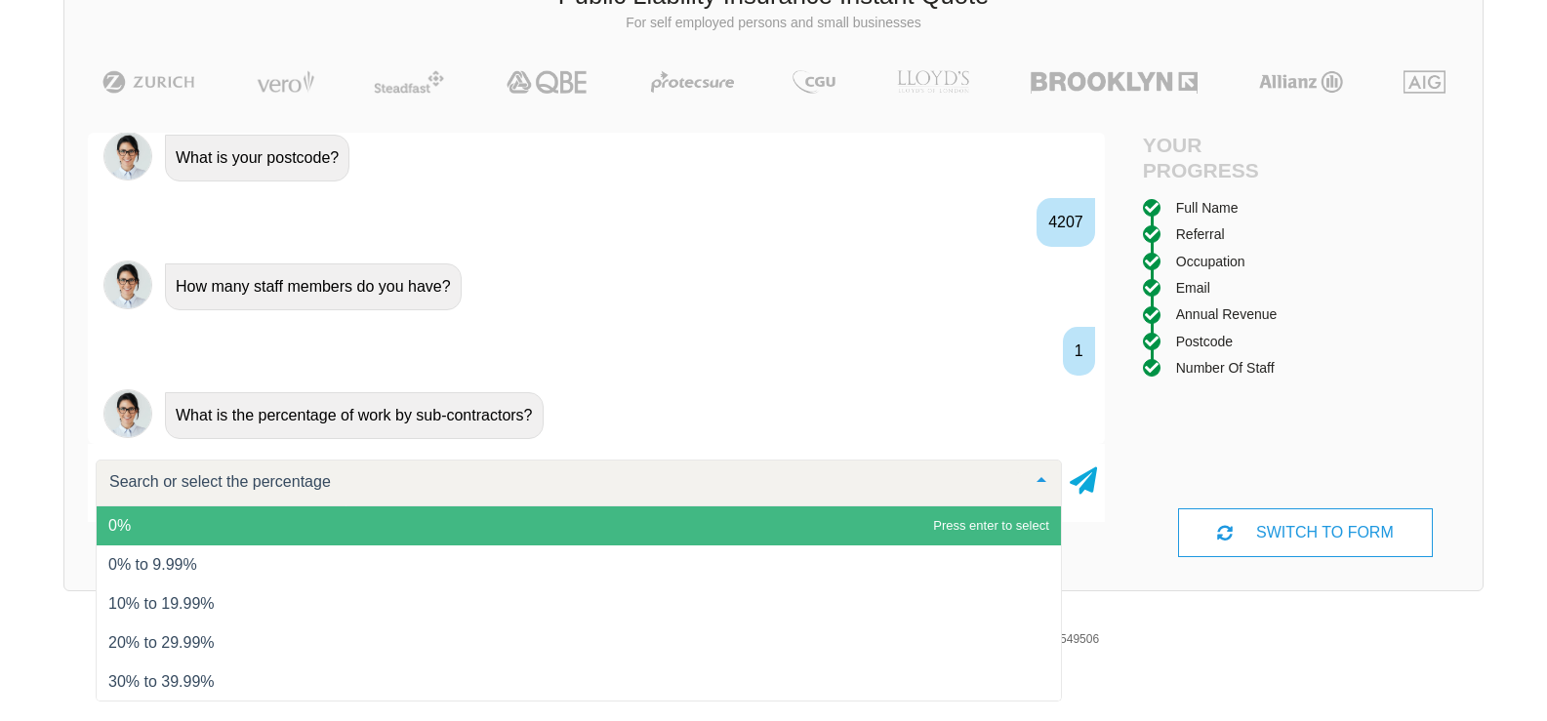 Image resolution: width=1547 pixels, height=721 pixels. I want to click on div: 1, so click(1079, 351).